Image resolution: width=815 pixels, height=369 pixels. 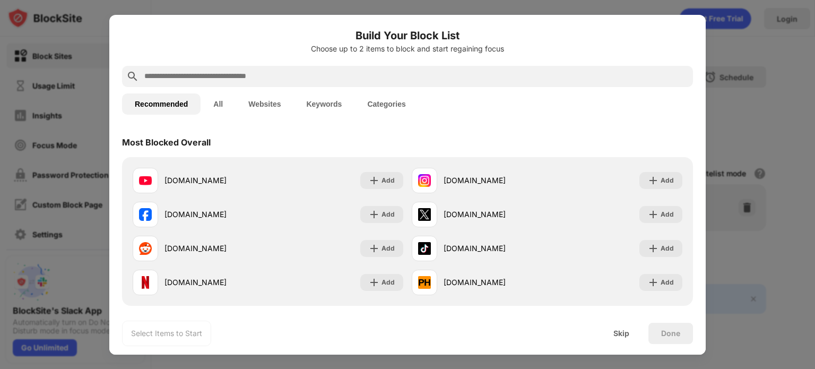 What do you see at coordinates (386, 104) in the screenshot?
I see `button: Categories` at bounding box center [386, 104].